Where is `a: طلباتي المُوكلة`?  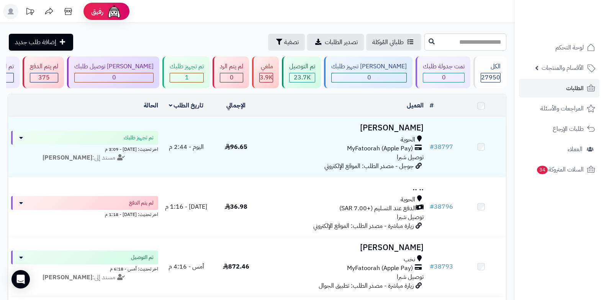 a: طلباتي المُوكلة is located at coordinates (394, 42).